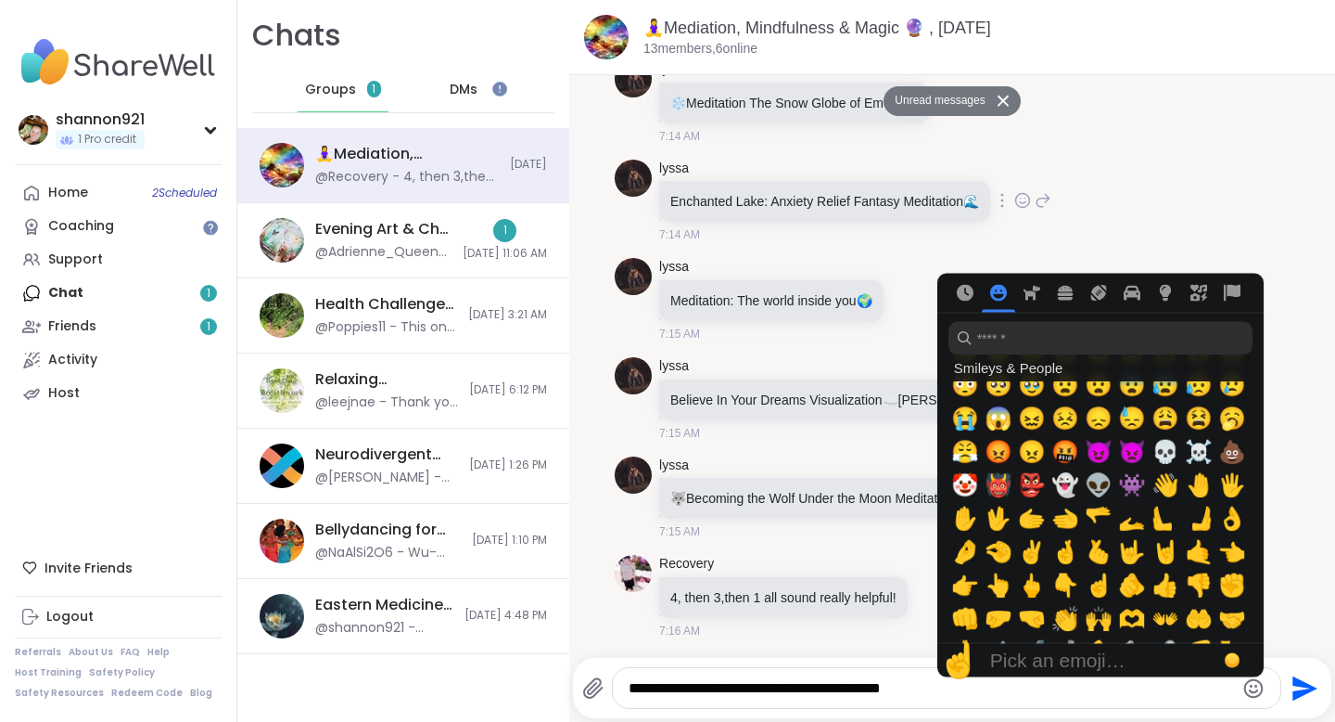  What do you see at coordinates (387, 402) in the screenshot?
I see `div: @leejnae - Thank you for sharing.` at bounding box center [387, 402].